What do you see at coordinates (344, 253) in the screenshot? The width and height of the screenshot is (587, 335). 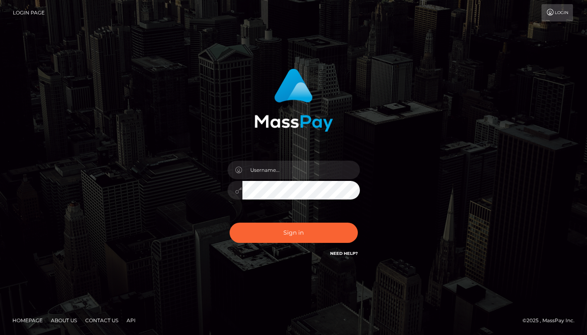 I see `a: Need Help?` at bounding box center [344, 253].